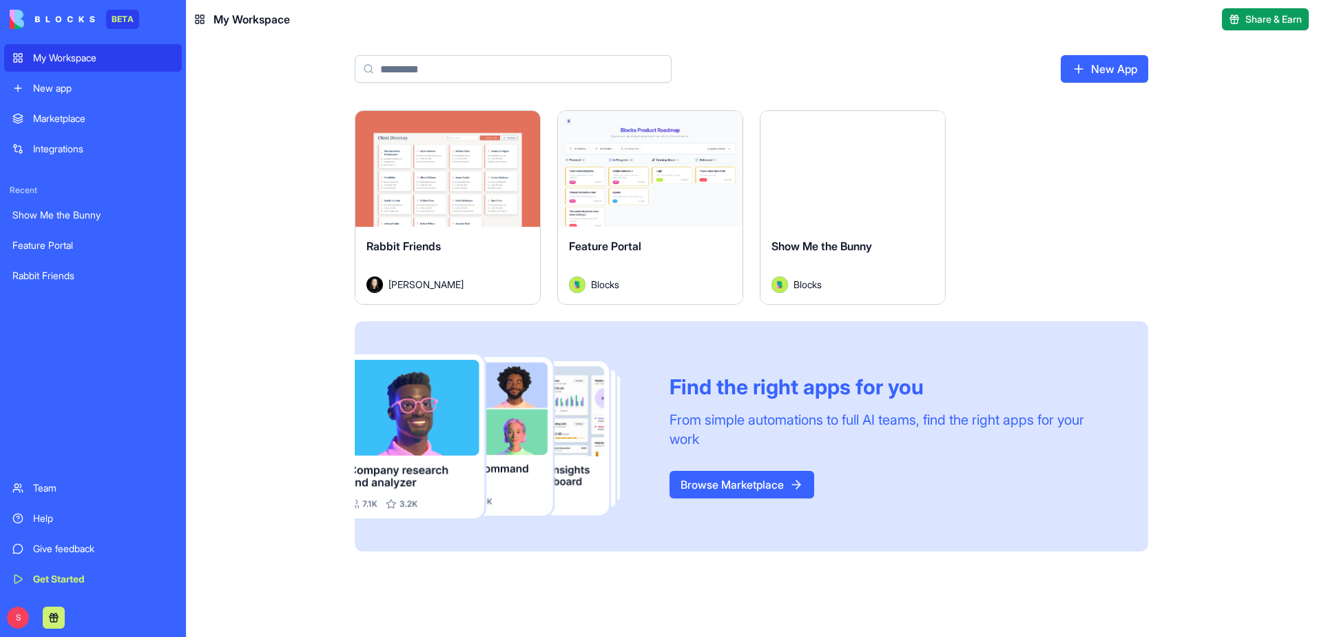 The width and height of the screenshot is (1317, 637). I want to click on a: Integrations, so click(93, 149).